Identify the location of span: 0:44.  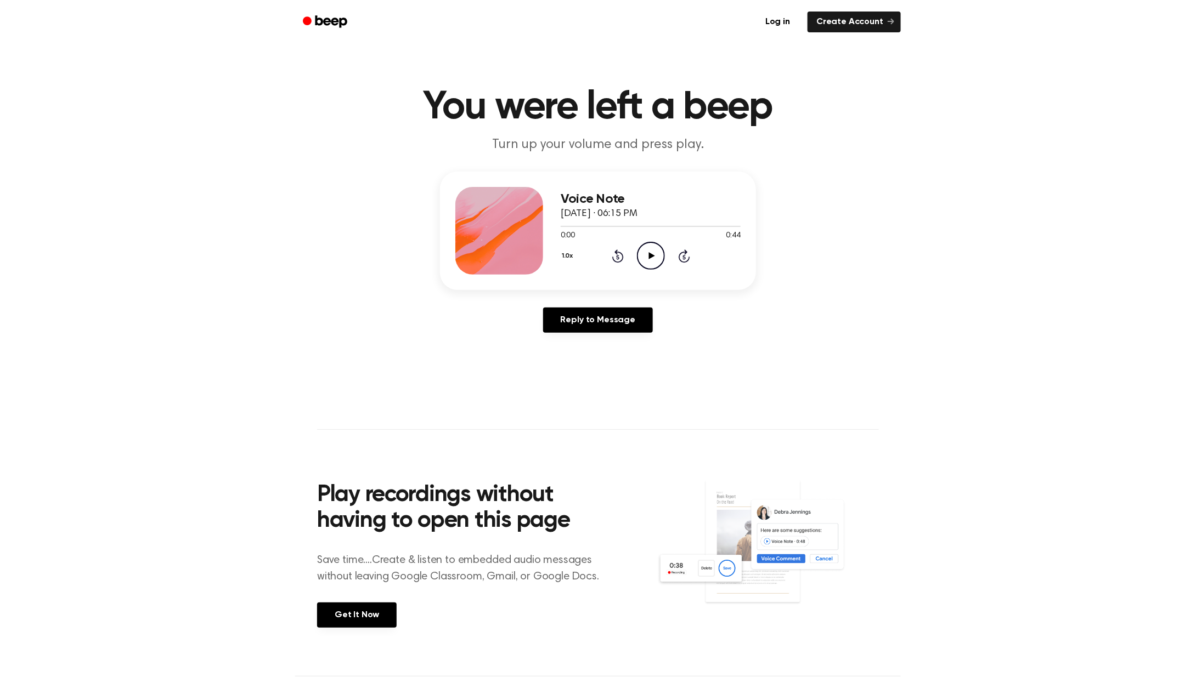
(733, 236).